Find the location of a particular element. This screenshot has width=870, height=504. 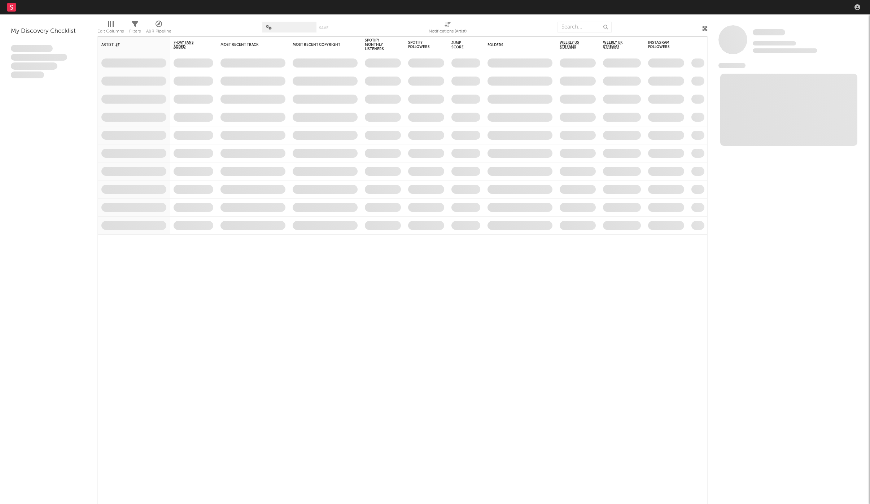

div: Spotify Monthly Listeners is located at coordinates (377, 45).